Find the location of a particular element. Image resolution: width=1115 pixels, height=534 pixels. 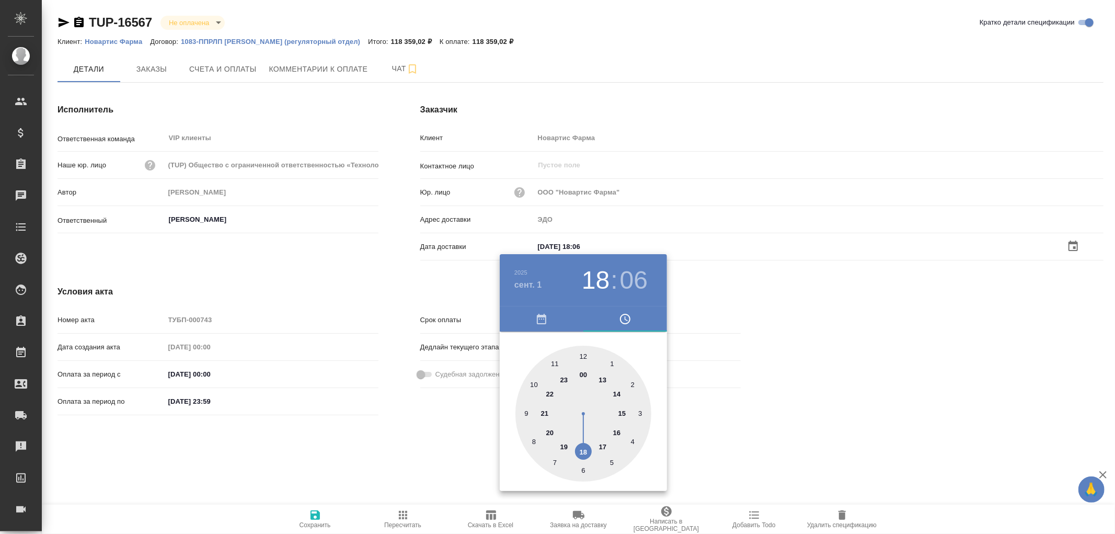

button: сент. 1 is located at coordinates (528, 285).